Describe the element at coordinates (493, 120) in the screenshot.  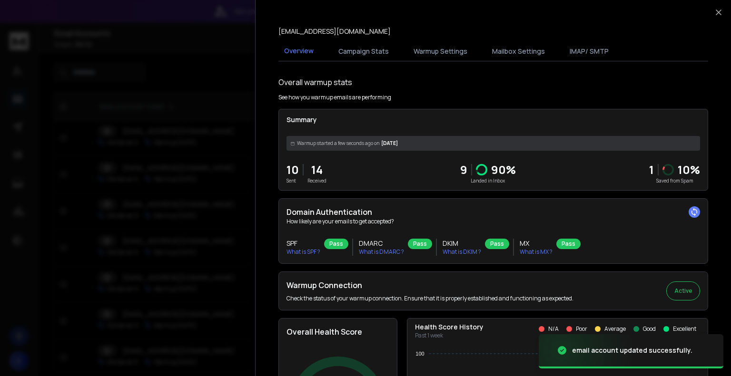
I see `p: Summary` at that location.